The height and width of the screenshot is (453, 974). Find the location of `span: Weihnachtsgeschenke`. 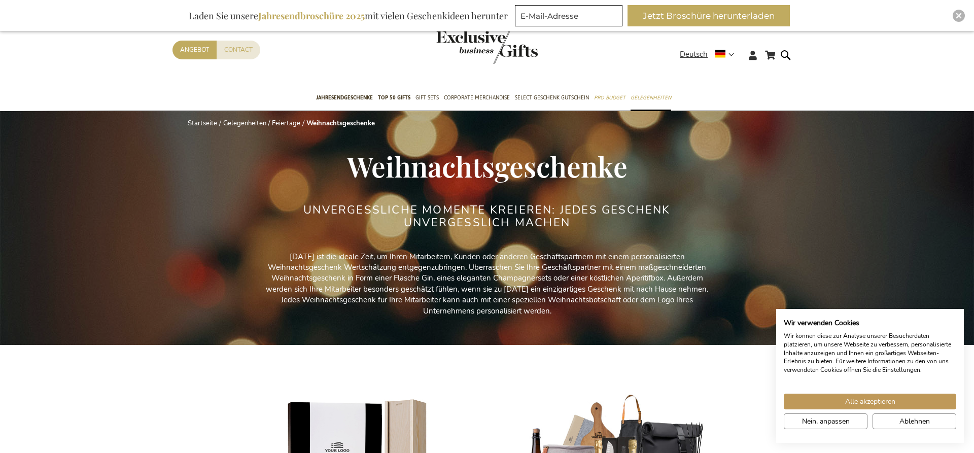

span: Weihnachtsgeschenke is located at coordinates (487, 166).